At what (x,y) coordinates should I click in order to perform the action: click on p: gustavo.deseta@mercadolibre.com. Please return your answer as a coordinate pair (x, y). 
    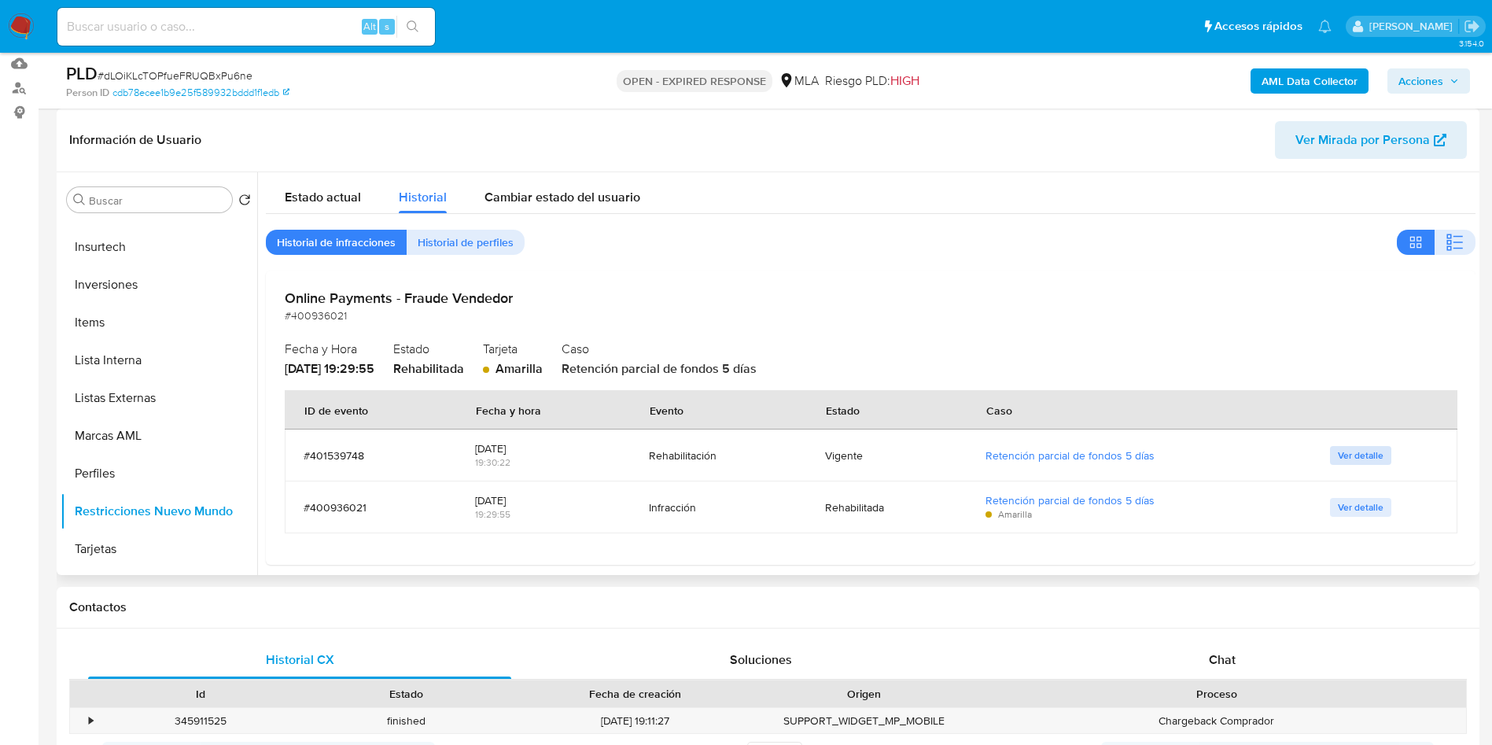
    Looking at the image, I should click on (1413, 26).